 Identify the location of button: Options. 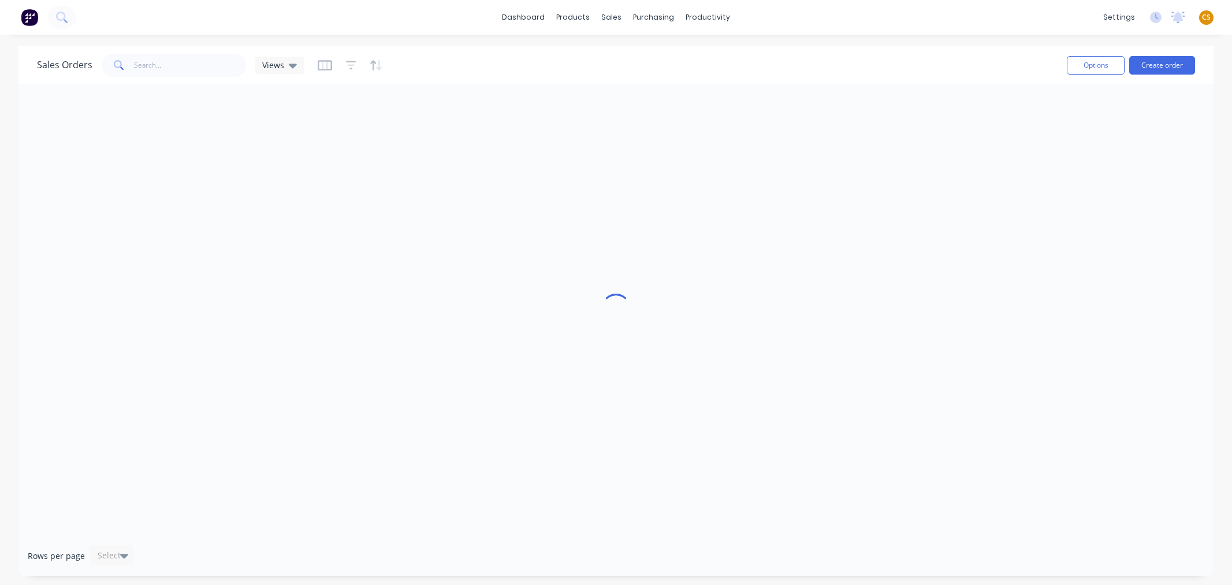
(1096, 65).